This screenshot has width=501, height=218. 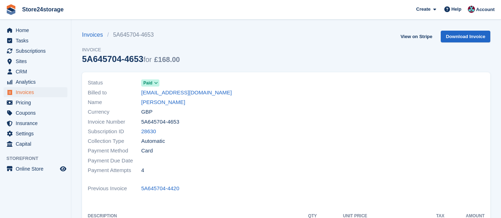 I want to click on img: stora-icon-8386f47178a22dfd0bd8f6a31ec36ba5ce8667c1dd55bd0f319d3a0aa187defe.svg, so click(x=11, y=10).